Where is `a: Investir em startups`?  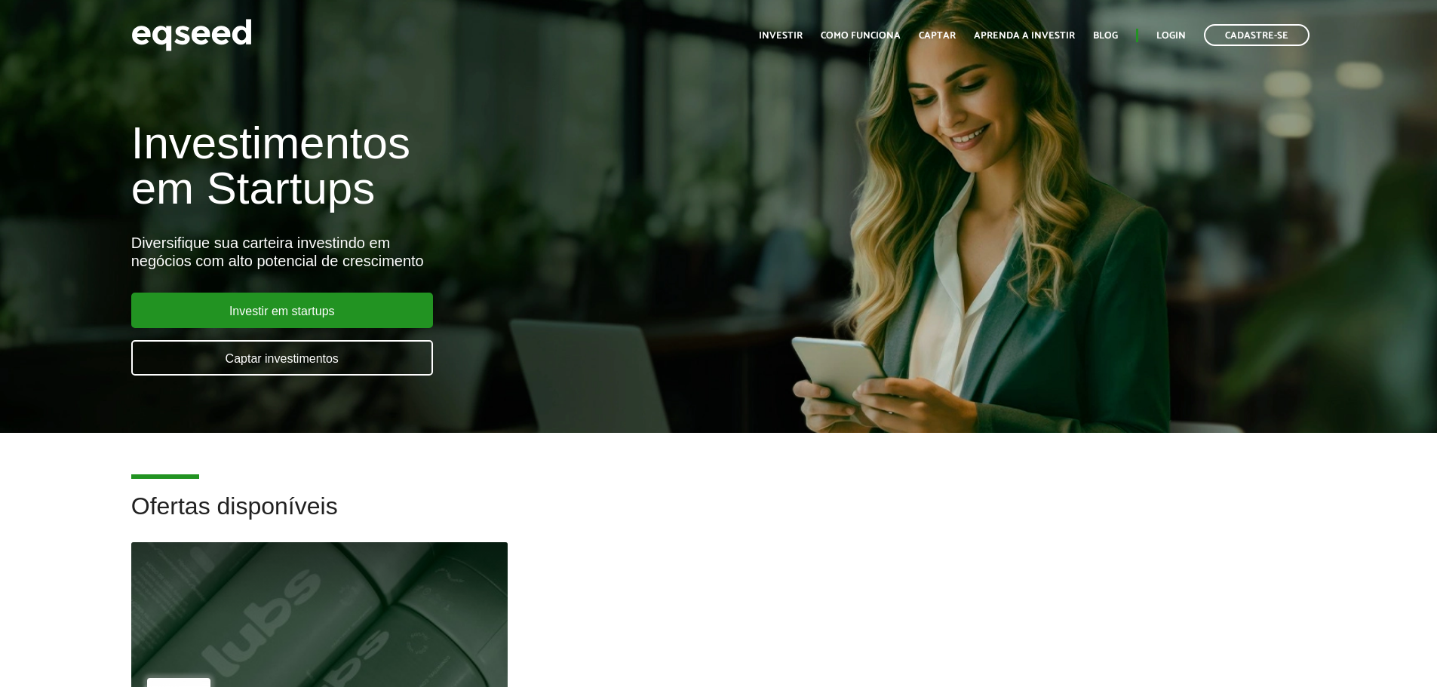
a: Investir em startups is located at coordinates (282, 310).